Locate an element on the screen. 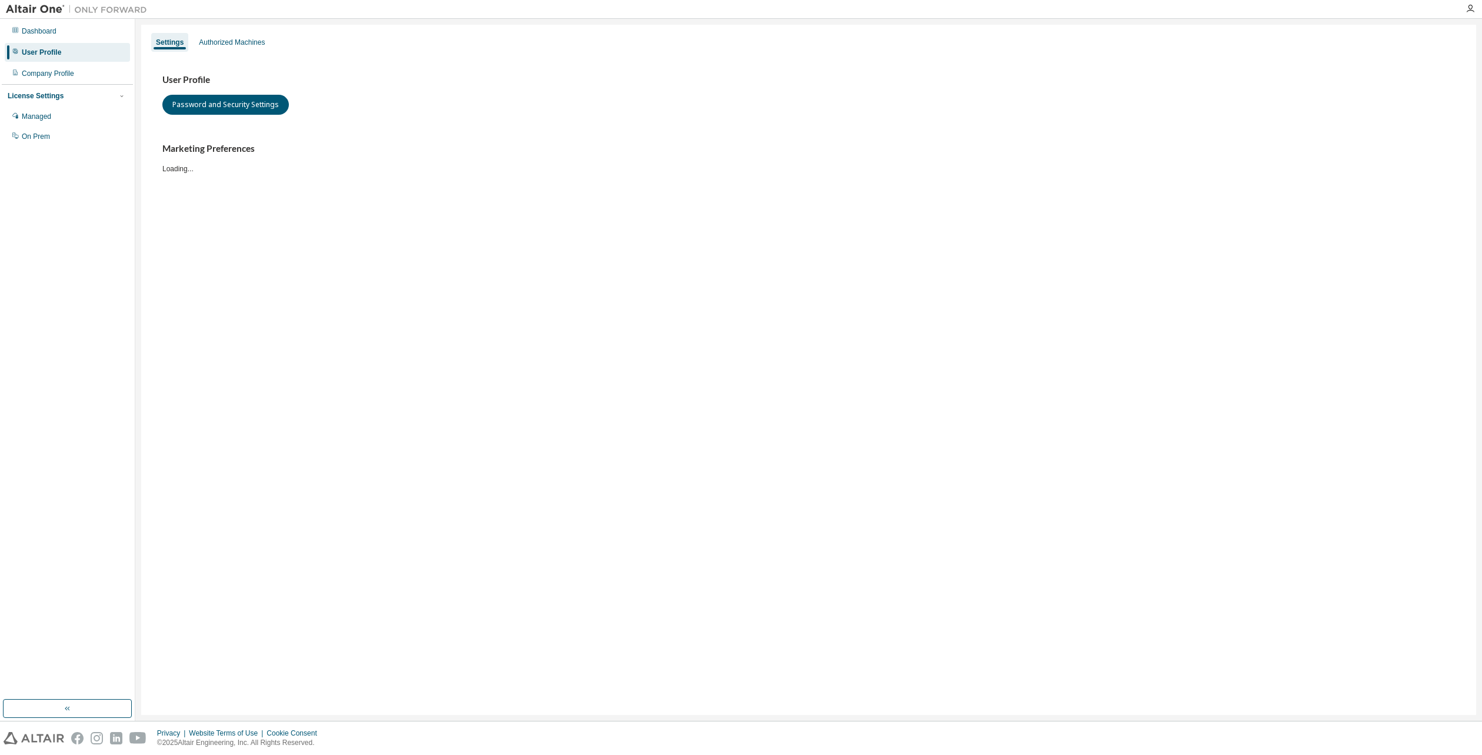  h3: User Profile is located at coordinates (809, 80).